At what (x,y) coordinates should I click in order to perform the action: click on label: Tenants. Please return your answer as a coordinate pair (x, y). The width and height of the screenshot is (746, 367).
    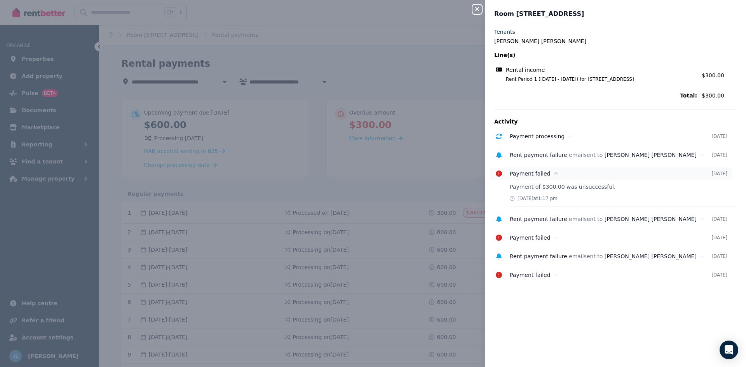
    Looking at the image, I should click on (504, 32).